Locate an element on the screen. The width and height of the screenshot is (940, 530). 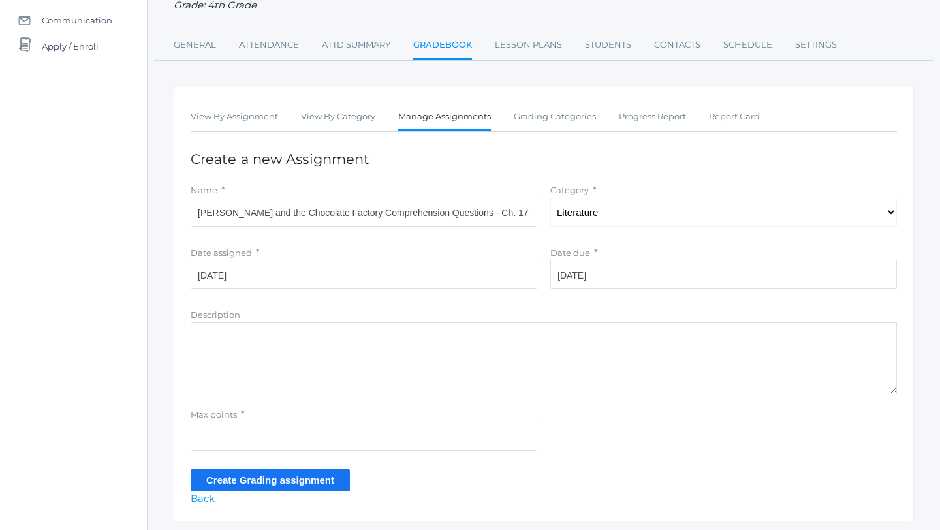
label: Max points is located at coordinates (214, 415).